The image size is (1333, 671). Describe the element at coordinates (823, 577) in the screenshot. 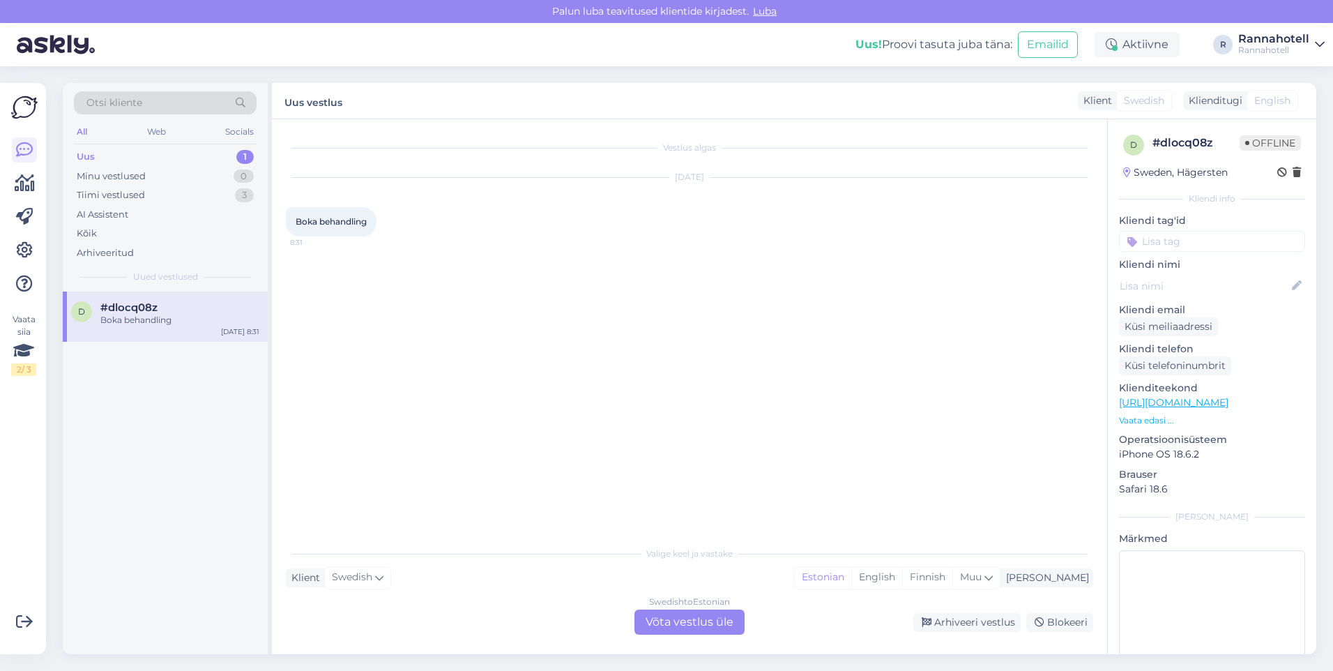

I see `div: Estonian` at that location.